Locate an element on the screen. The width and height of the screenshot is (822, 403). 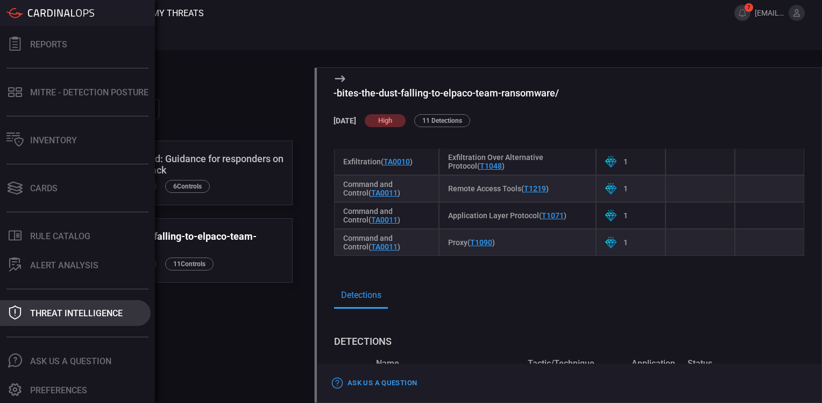
span: Application is located at coordinates (655, 363).